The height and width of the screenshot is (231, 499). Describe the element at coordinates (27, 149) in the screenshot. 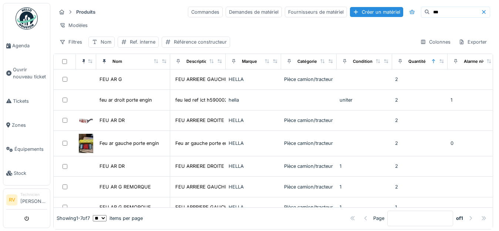

I see `a: Équipements` at that location.